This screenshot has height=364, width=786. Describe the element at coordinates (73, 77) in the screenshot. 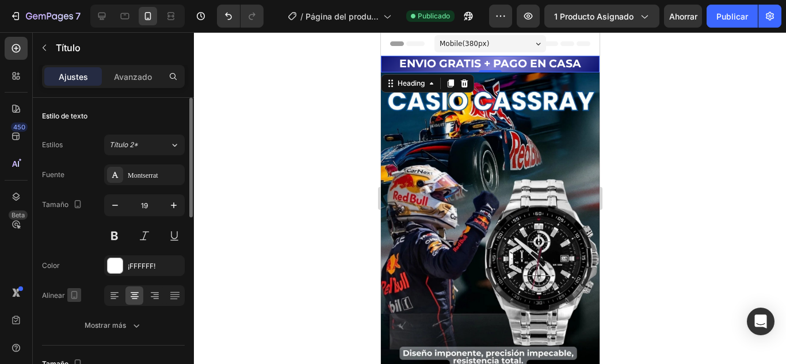

I see `font: Ajustes` at that location.